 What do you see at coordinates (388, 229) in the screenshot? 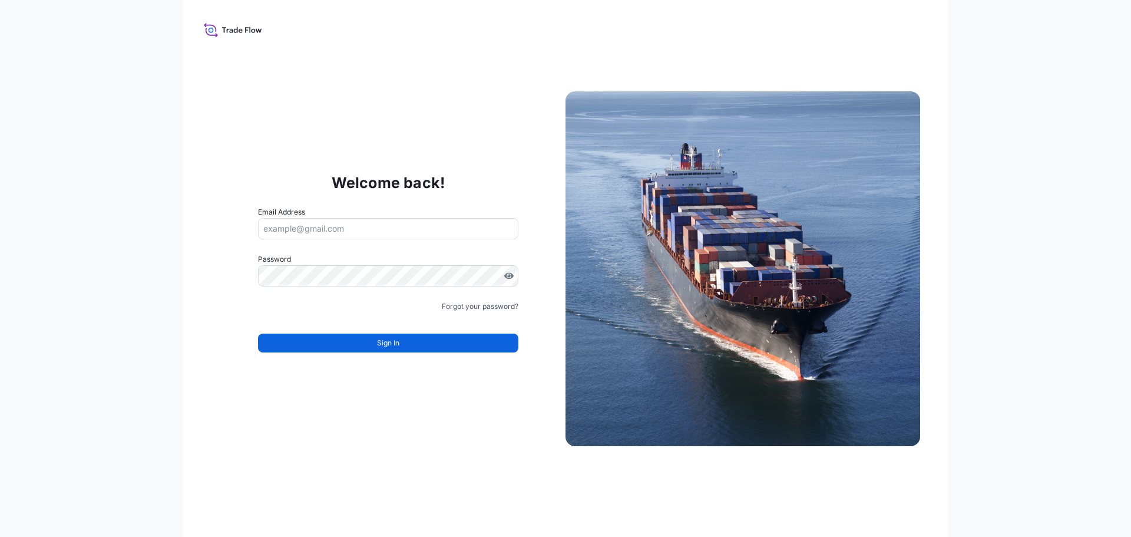
I see `input: example@gmail.com` at bounding box center [388, 229].